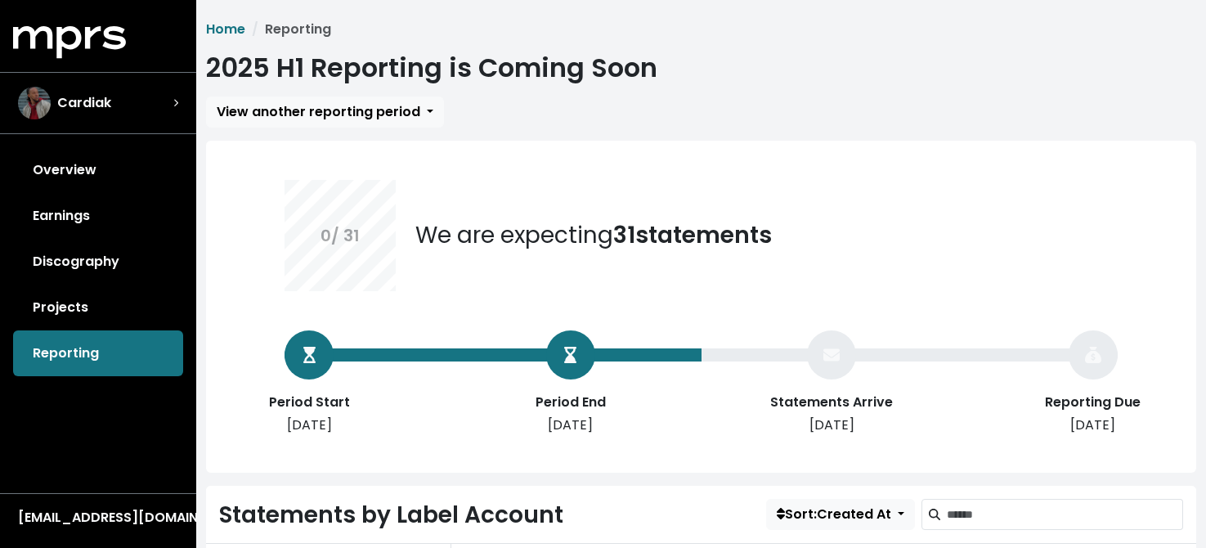 The height and width of the screenshot is (548, 1206). Describe the element at coordinates (98, 262) in the screenshot. I see `a: Discography` at that location.